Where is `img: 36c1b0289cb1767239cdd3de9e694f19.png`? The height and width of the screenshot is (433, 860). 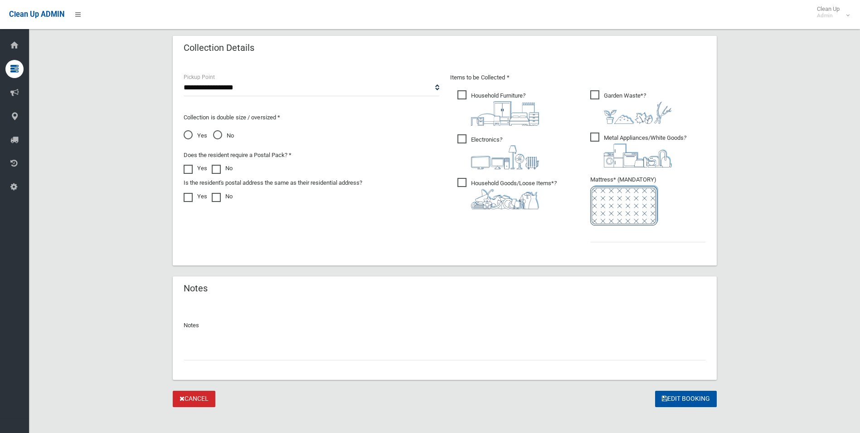
img: 36c1b0289cb1767239cdd3de9e694f19.png is located at coordinates (638, 155).